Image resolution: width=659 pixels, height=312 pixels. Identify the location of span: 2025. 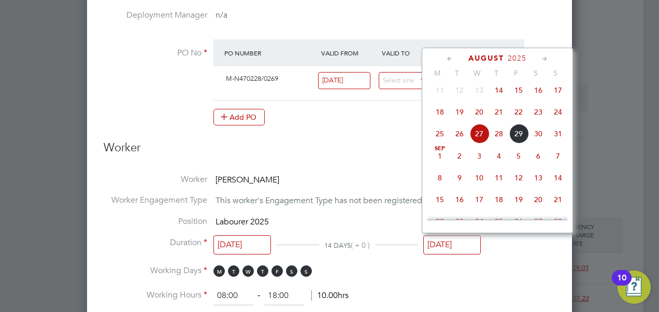
(517, 58).